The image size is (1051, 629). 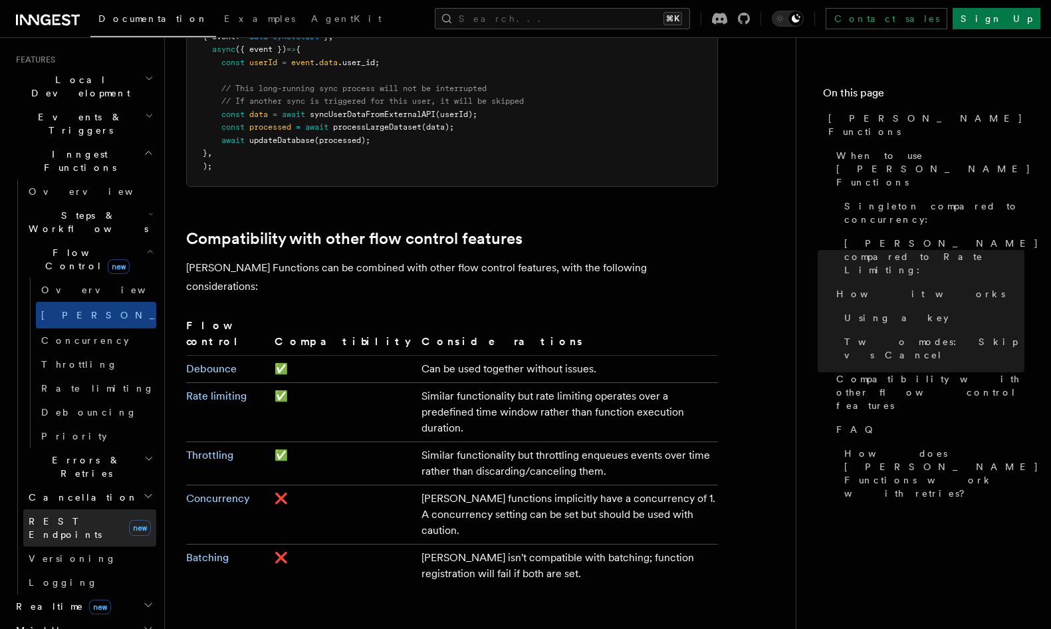 I want to click on span: .user_id;, so click(x=358, y=62).